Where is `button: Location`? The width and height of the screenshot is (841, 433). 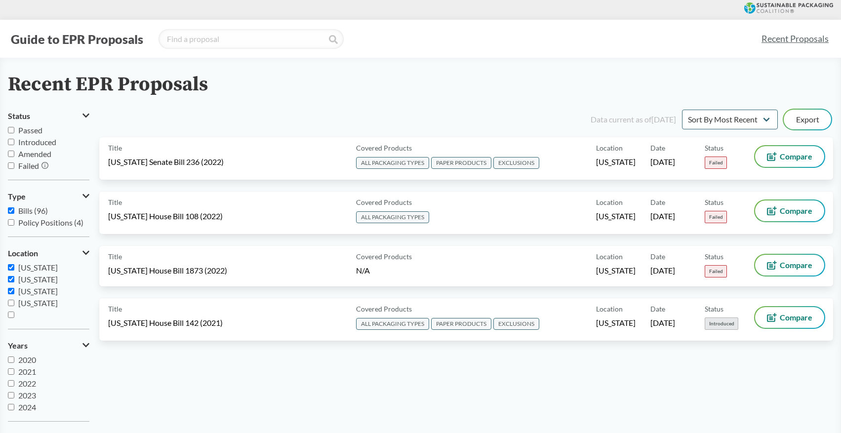
button: Location is located at coordinates (48, 253).